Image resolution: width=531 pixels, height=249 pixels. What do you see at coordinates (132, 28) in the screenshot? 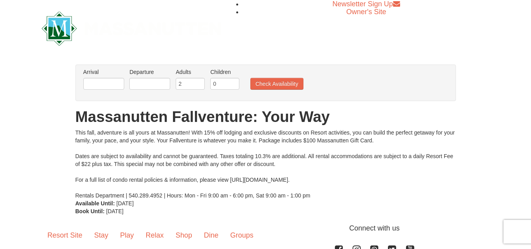
I see `img: Massanutten Resort Logo` at bounding box center [132, 28].